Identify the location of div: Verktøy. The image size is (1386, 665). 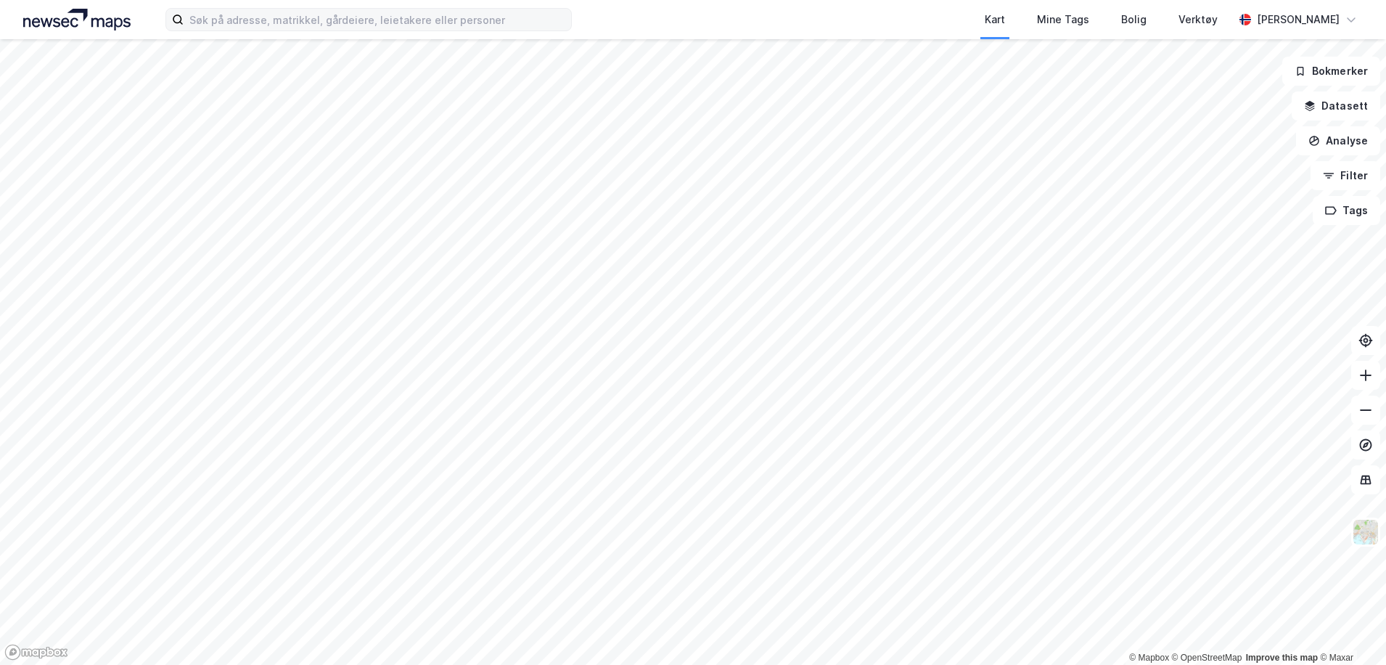
(1198, 20).